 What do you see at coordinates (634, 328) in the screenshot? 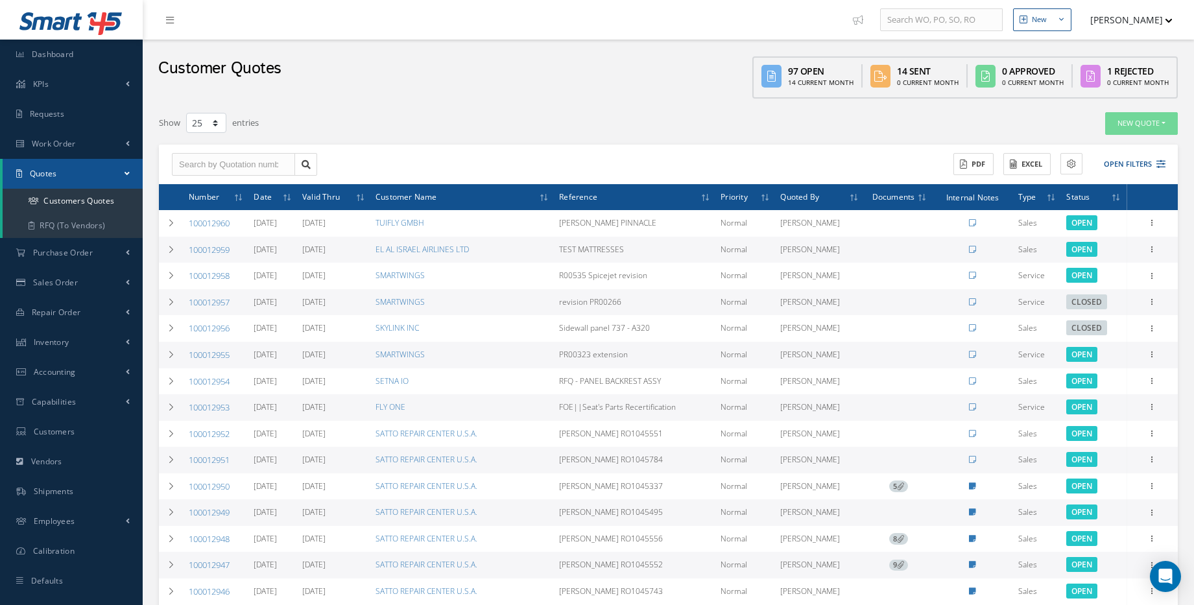
I see `td: Sidewall panel 737 - A320` at bounding box center [634, 328].